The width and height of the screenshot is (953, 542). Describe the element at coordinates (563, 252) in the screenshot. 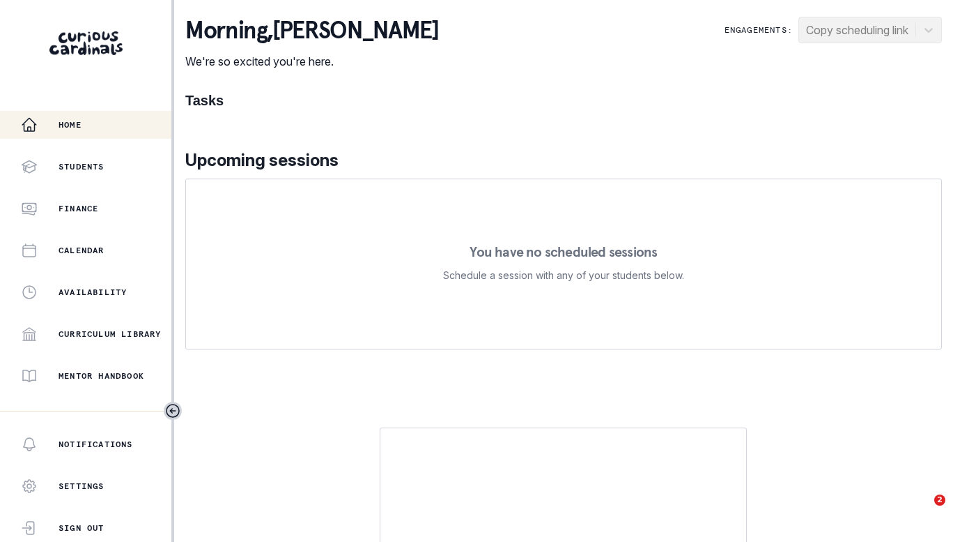

I see `p: You have no scheduled sessions` at that location.